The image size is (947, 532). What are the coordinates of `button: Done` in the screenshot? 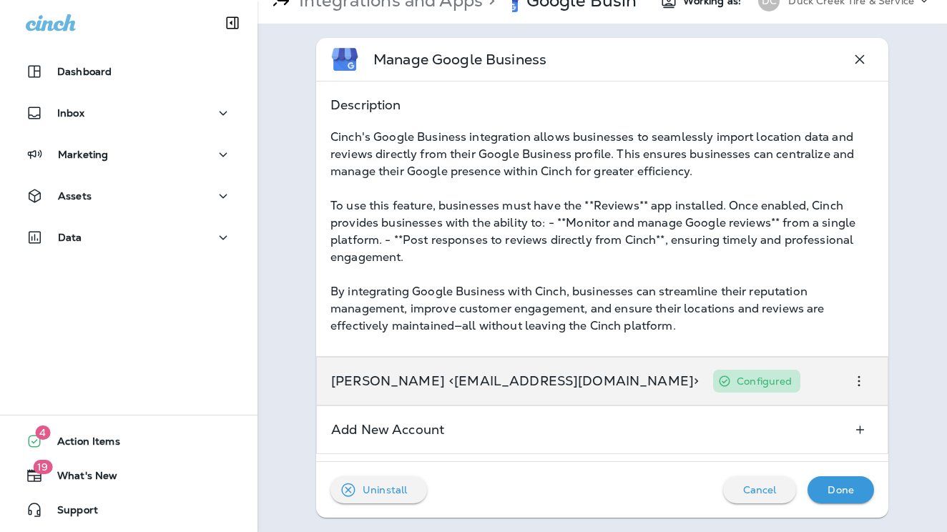 It's located at (840, 490).